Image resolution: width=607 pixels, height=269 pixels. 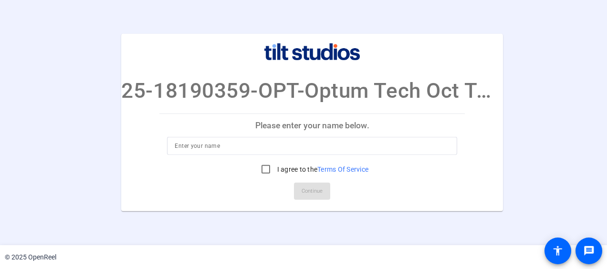 What do you see at coordinates (312, 146) in the screenshot?
I see `input: Enter your name` at bounding box center [312, 146].